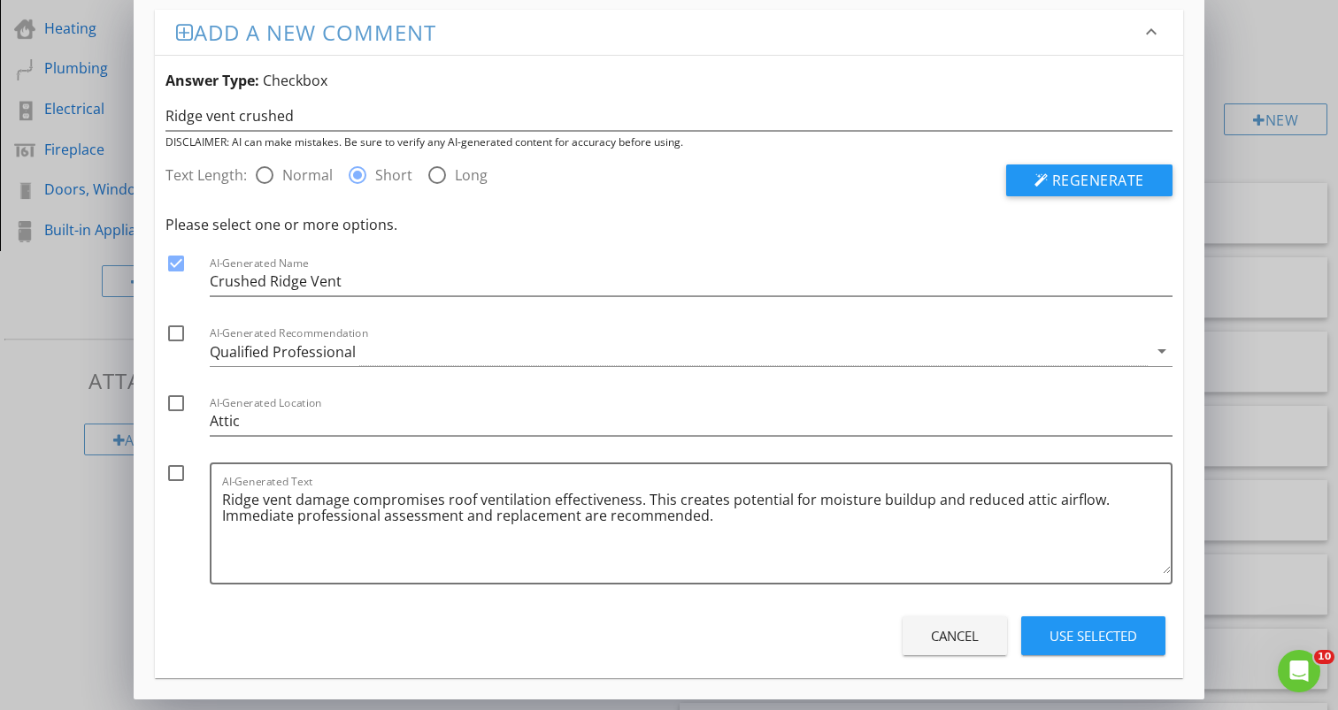 This screenshot has width=1338, height=710. I want to click on button: Use Selected, so click(1093, 636).